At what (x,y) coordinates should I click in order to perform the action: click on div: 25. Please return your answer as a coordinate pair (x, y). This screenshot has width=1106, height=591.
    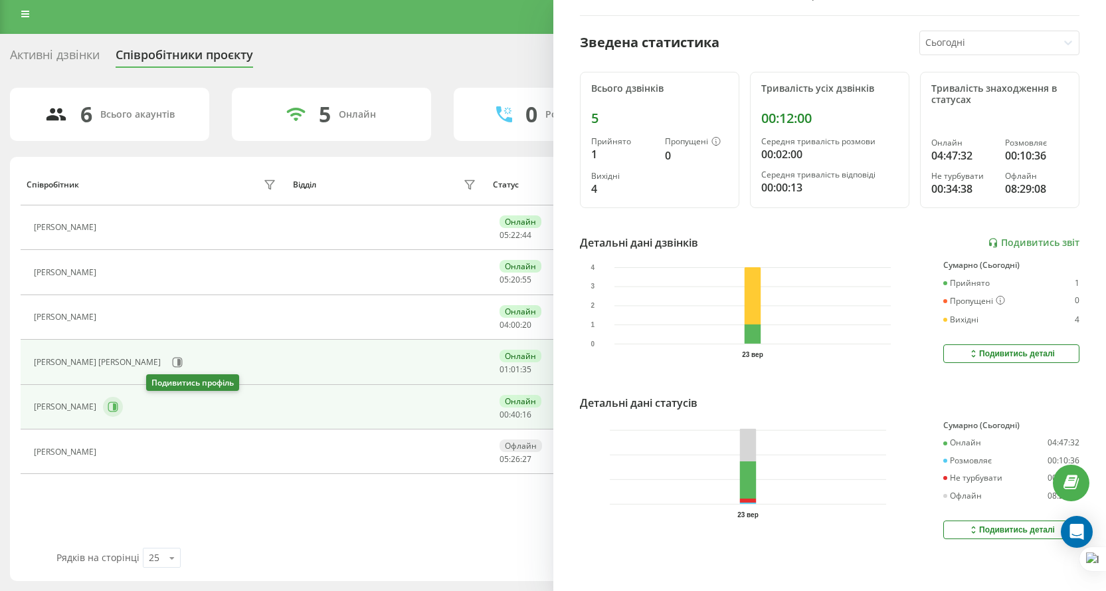
    Looking at the image, I should click on (154, 557).